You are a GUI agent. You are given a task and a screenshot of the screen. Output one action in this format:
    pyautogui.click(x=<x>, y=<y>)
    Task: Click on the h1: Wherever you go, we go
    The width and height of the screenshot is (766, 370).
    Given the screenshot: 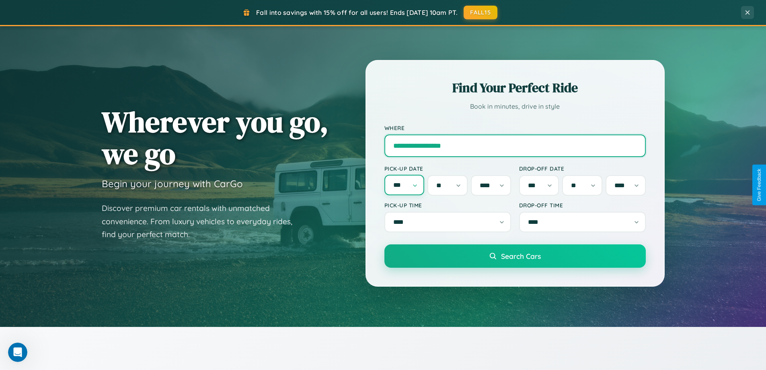 What is the action you would take?
    pyautogui.click(x=215, y=138)
    